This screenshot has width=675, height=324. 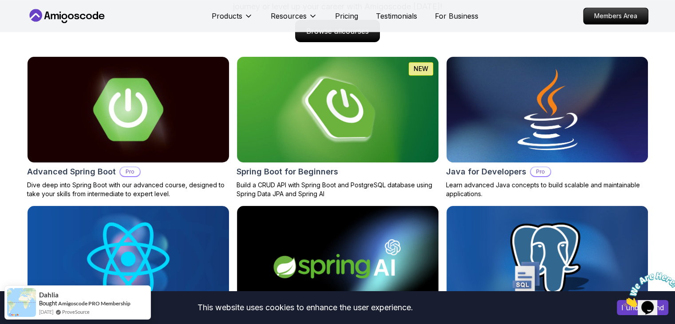 What do you see at coordinates (287, 172) in the screenshot?
I see `h2: Spring Boot for Beginners` at bounding box center [287, 172].